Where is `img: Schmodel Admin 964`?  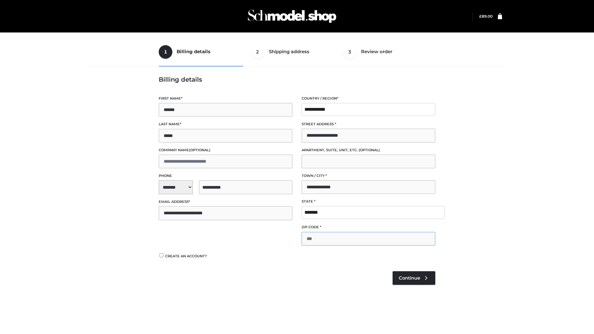
img: Schmodel Admin 964 is located at coordinates (292, 16).